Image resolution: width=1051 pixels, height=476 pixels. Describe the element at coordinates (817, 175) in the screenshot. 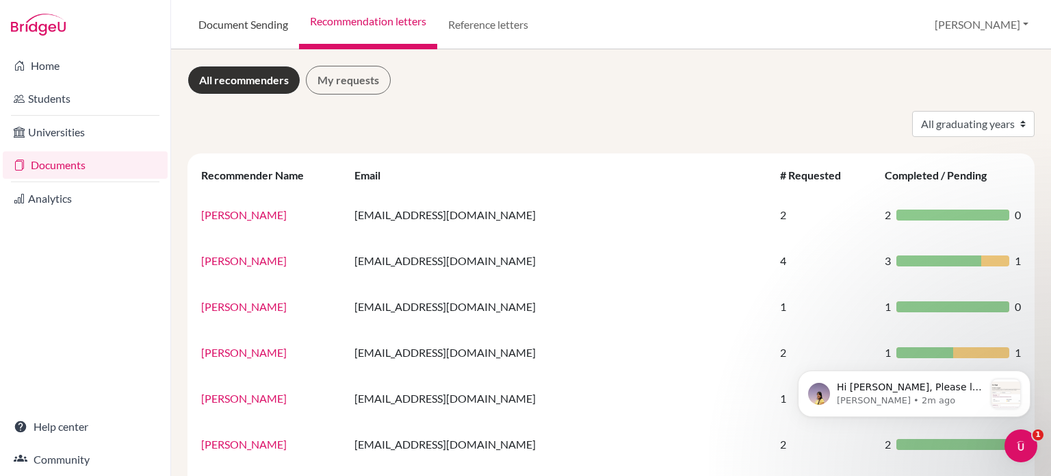

I see `div: # Requested` at that location.